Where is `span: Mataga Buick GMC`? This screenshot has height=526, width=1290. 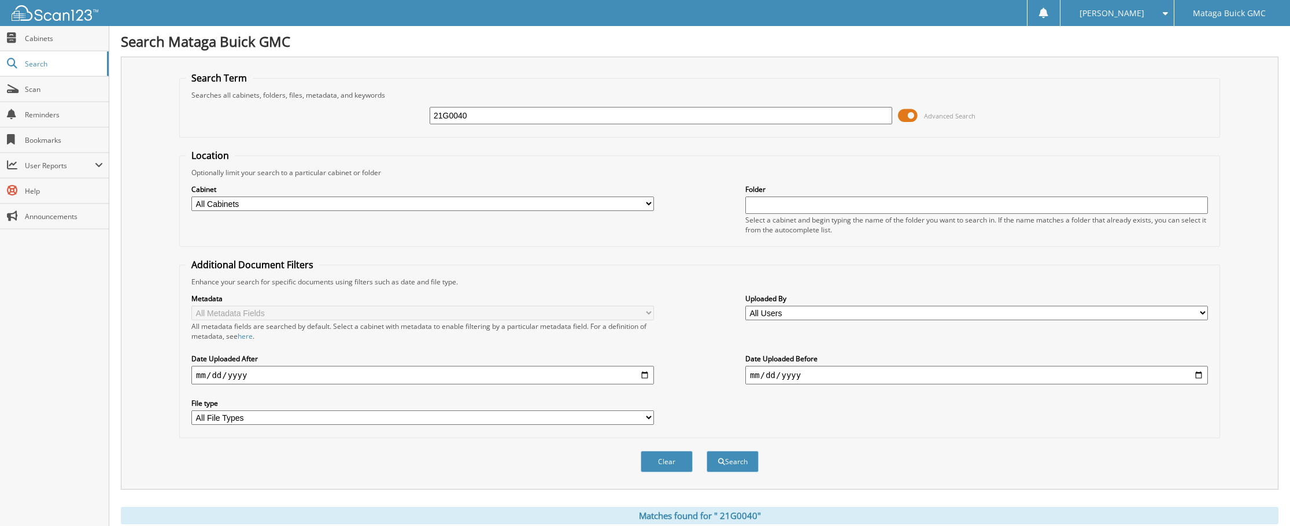
span: Mataga Buick GMC is located at coordinates (1229, 13).